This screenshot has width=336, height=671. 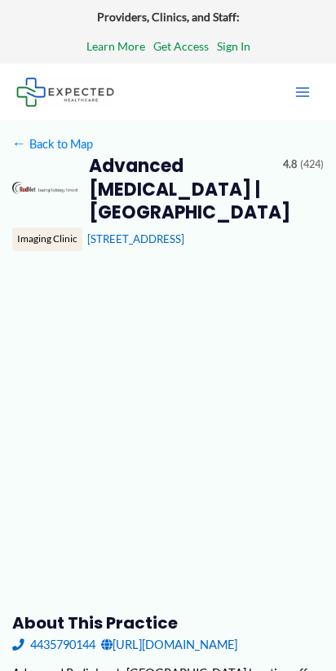 What do you see at coordinates (168, 16) in the screenshot?
I see `strong: Providers, Clinics, and Staff:` at bounding box center [168, 16].